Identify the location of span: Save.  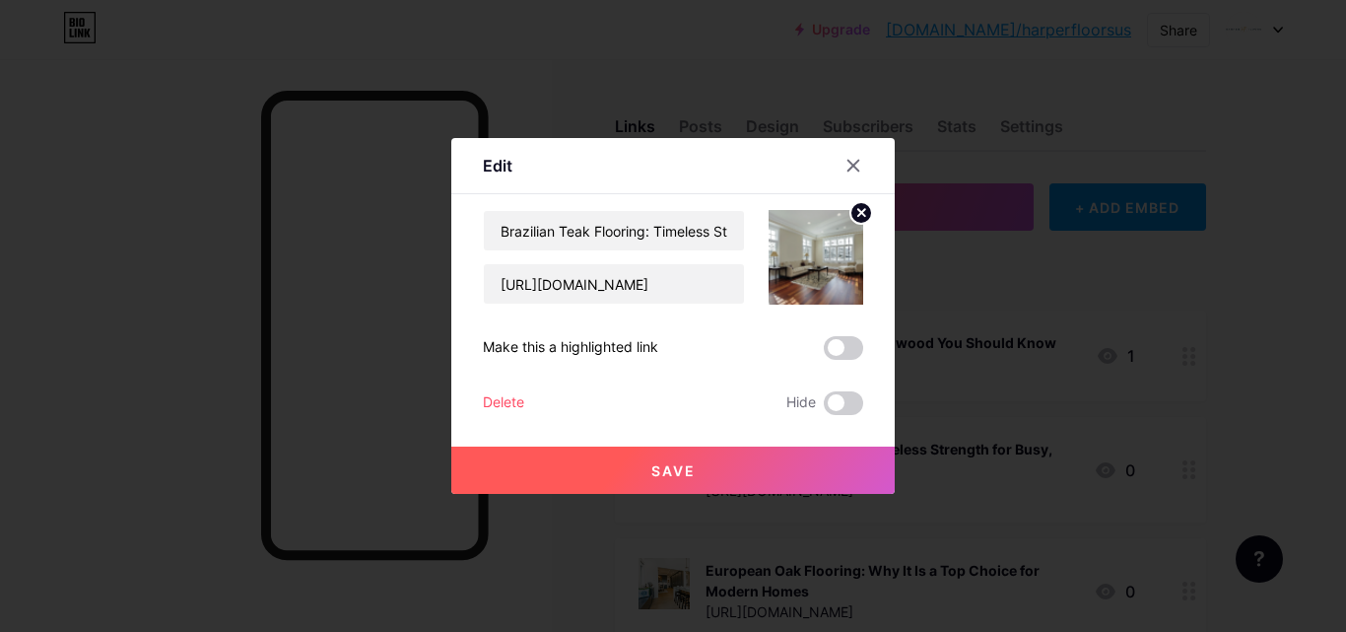
(673, 470).